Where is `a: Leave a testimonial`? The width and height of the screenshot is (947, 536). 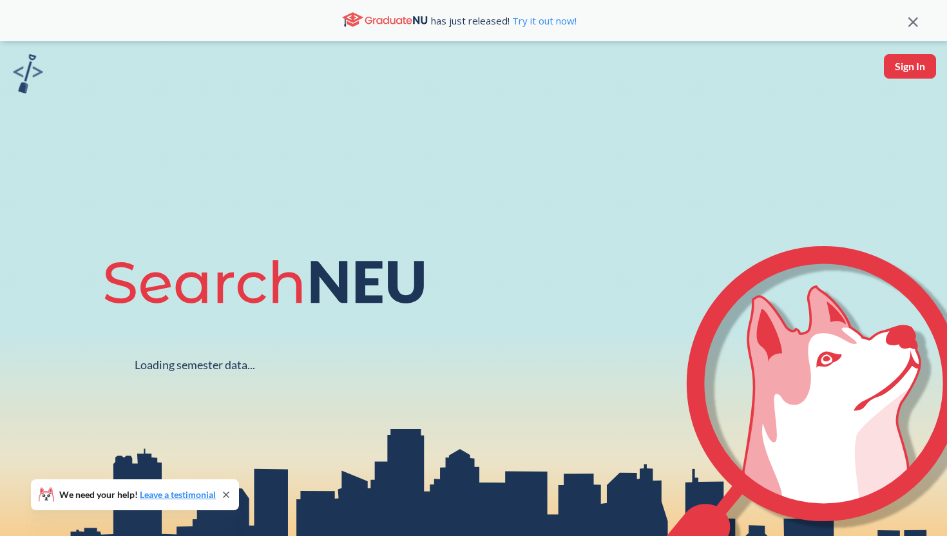
a: Leave a testimonial is located at coordinates (178, 494).